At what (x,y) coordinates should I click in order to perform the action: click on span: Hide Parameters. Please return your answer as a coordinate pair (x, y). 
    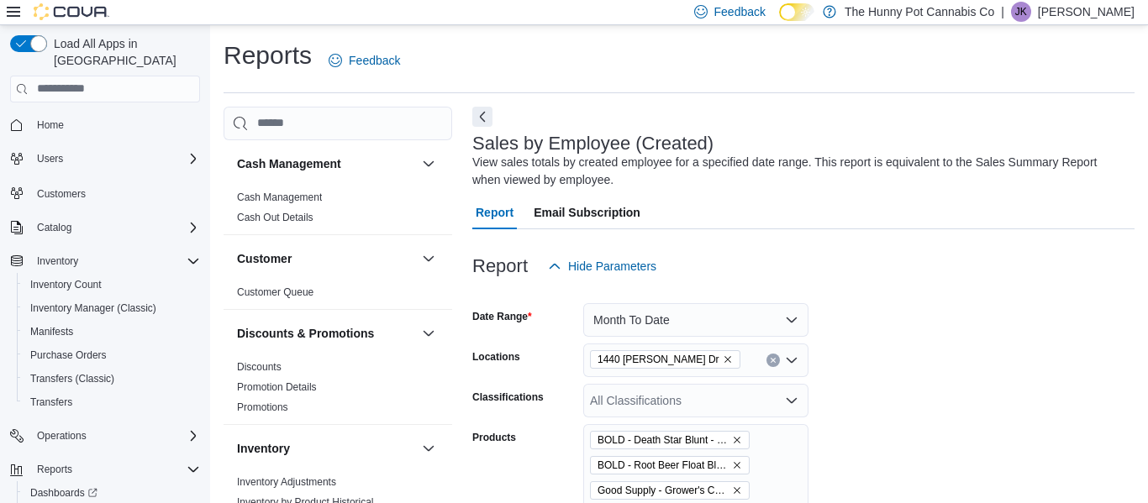
    Looking at the image, I should click on (612, 266).